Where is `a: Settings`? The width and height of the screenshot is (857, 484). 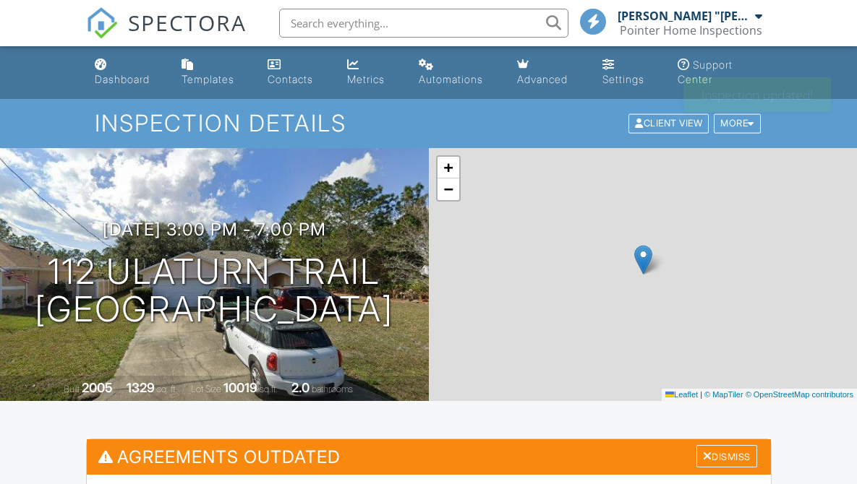 a: Settings is located at coordinates (628, 72).